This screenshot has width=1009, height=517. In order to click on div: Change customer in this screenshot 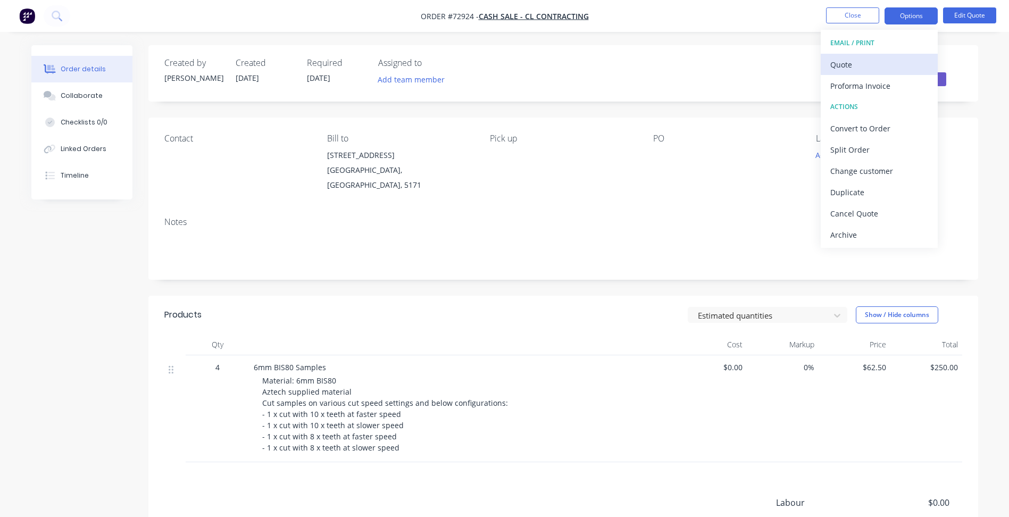, I will do `click(879, 171)`.